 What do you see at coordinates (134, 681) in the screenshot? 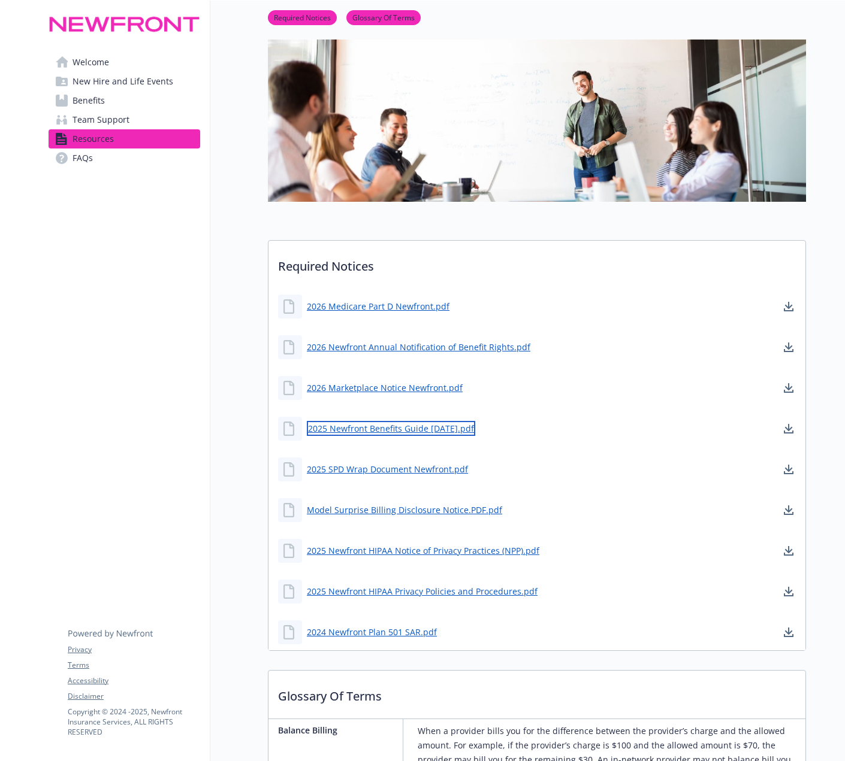
I see `a: Accessibility` at bounding box center [134, 681].